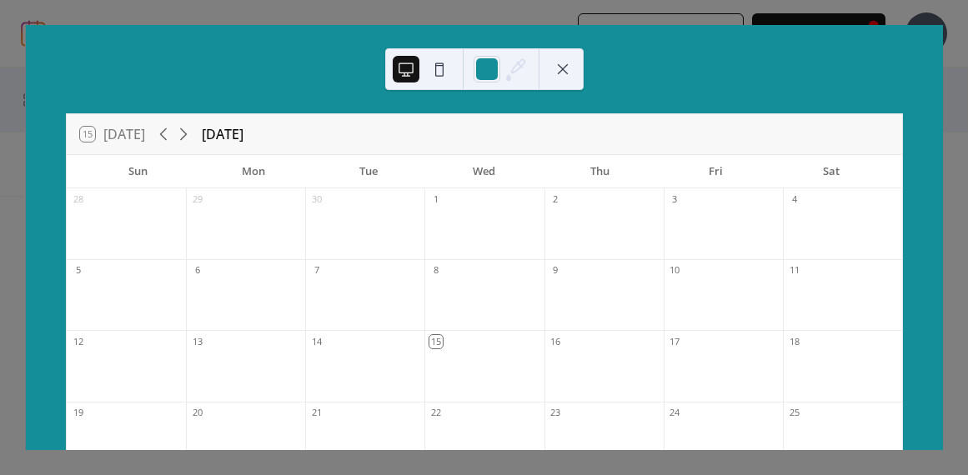 The image size is (968, 475). I want to click on div: 25, so click(793, 413).